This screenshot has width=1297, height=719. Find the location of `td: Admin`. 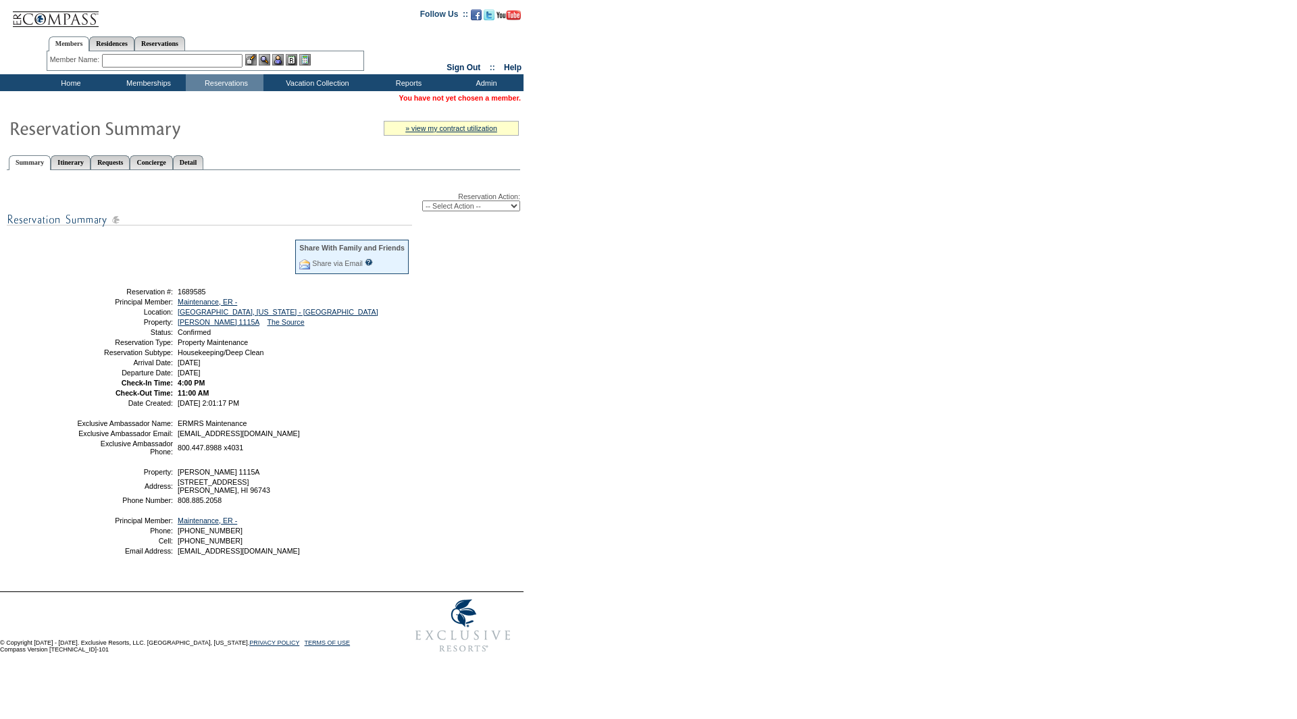

td: Admin is located at coordinates (484, 82).